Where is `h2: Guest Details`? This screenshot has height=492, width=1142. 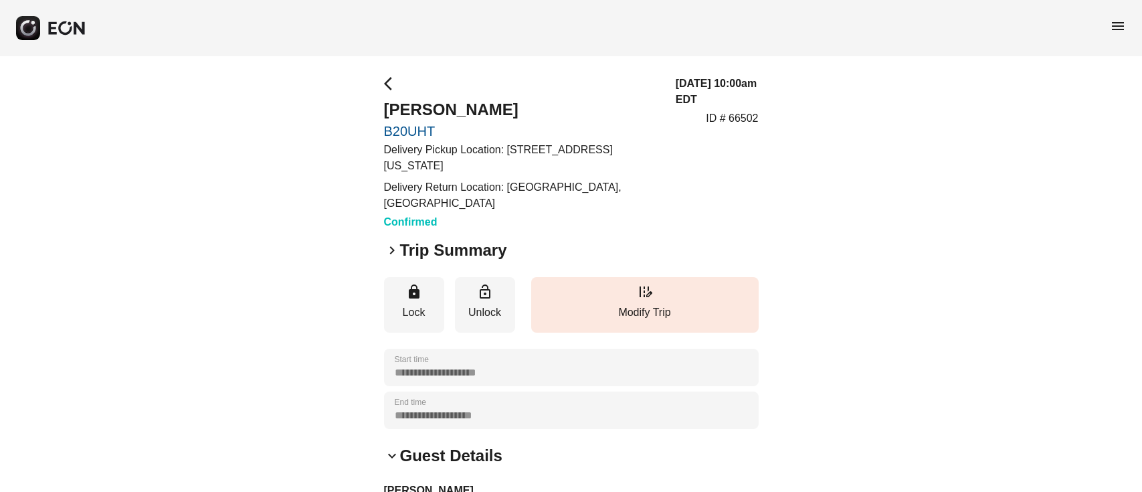 h2: Guest Details is located at coordinates (451, 456).